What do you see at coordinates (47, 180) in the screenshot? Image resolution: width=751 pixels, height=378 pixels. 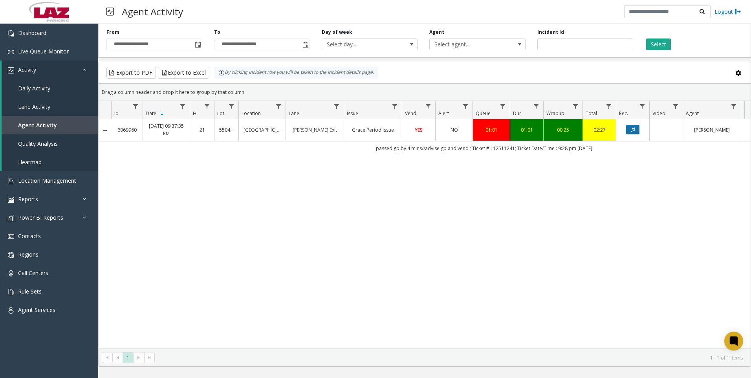 I see `span: Location Management` at bounding box center [47, 180].